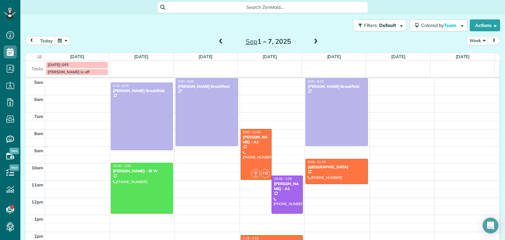  I want to click on span: 7am, so click(39, 116).